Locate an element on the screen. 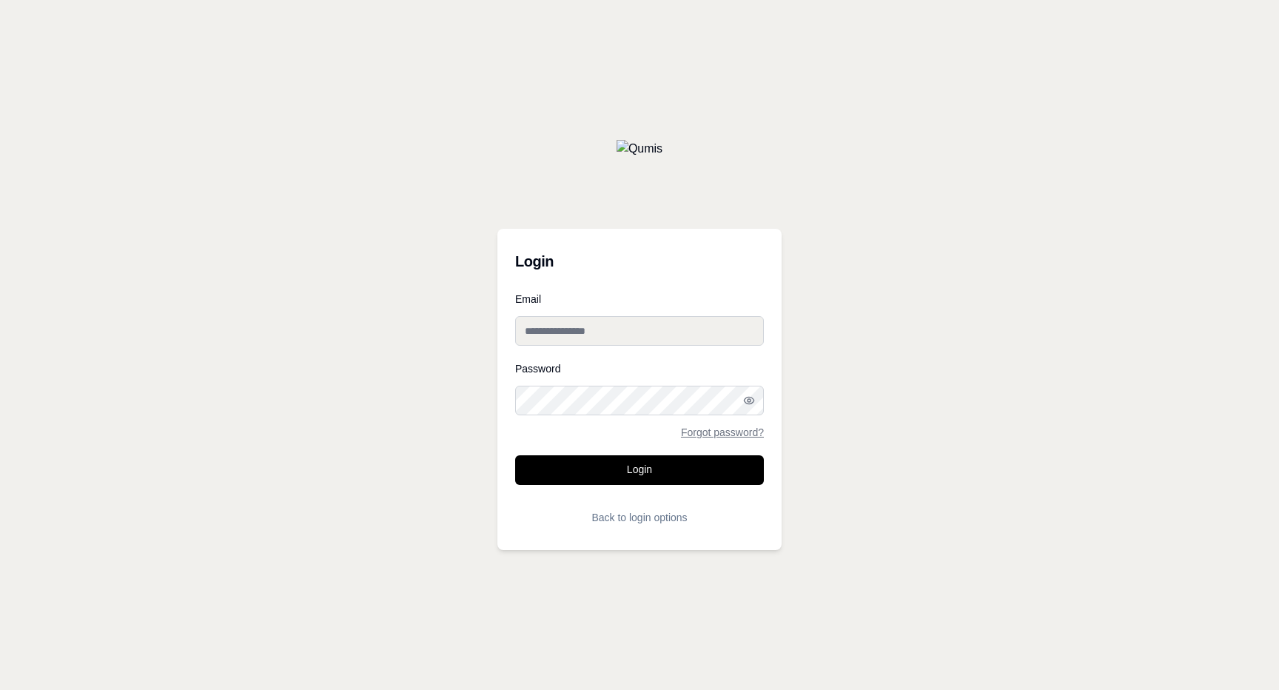 The width and height of the screenshot is (1279, 690). label: Password is located at coordinates (639, 369).